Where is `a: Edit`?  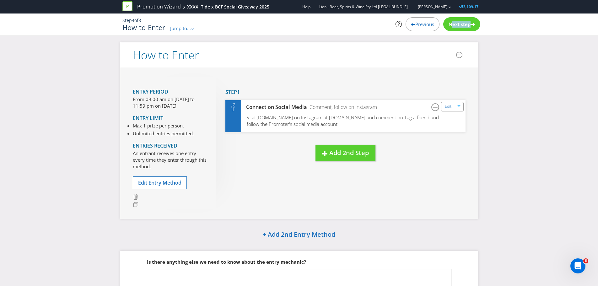 a: Edit is located at coordinates (448, 106).